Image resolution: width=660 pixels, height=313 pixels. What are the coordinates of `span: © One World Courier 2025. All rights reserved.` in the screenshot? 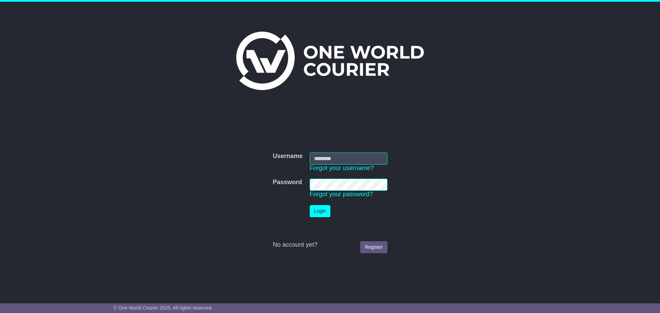 It's located at (163, 308).